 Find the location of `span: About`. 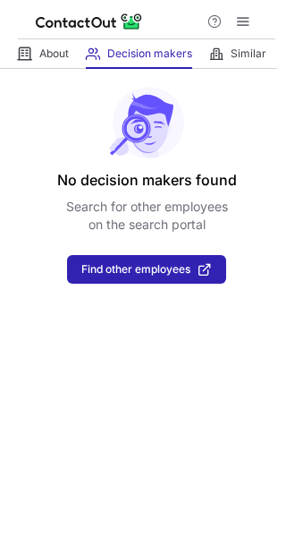

span: About is located at coordinates (54, 54).